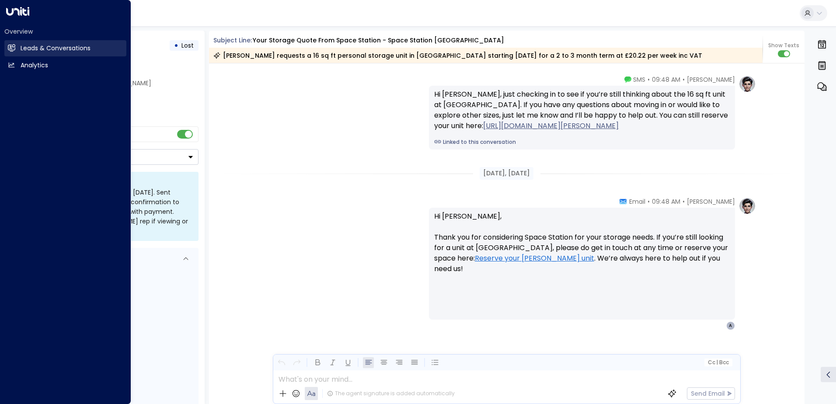 The height and width of the screenshot is (404, 836). Describe the element at coordinates (34, 65) in the screenshot. I see `h2: Analytics` at that location.